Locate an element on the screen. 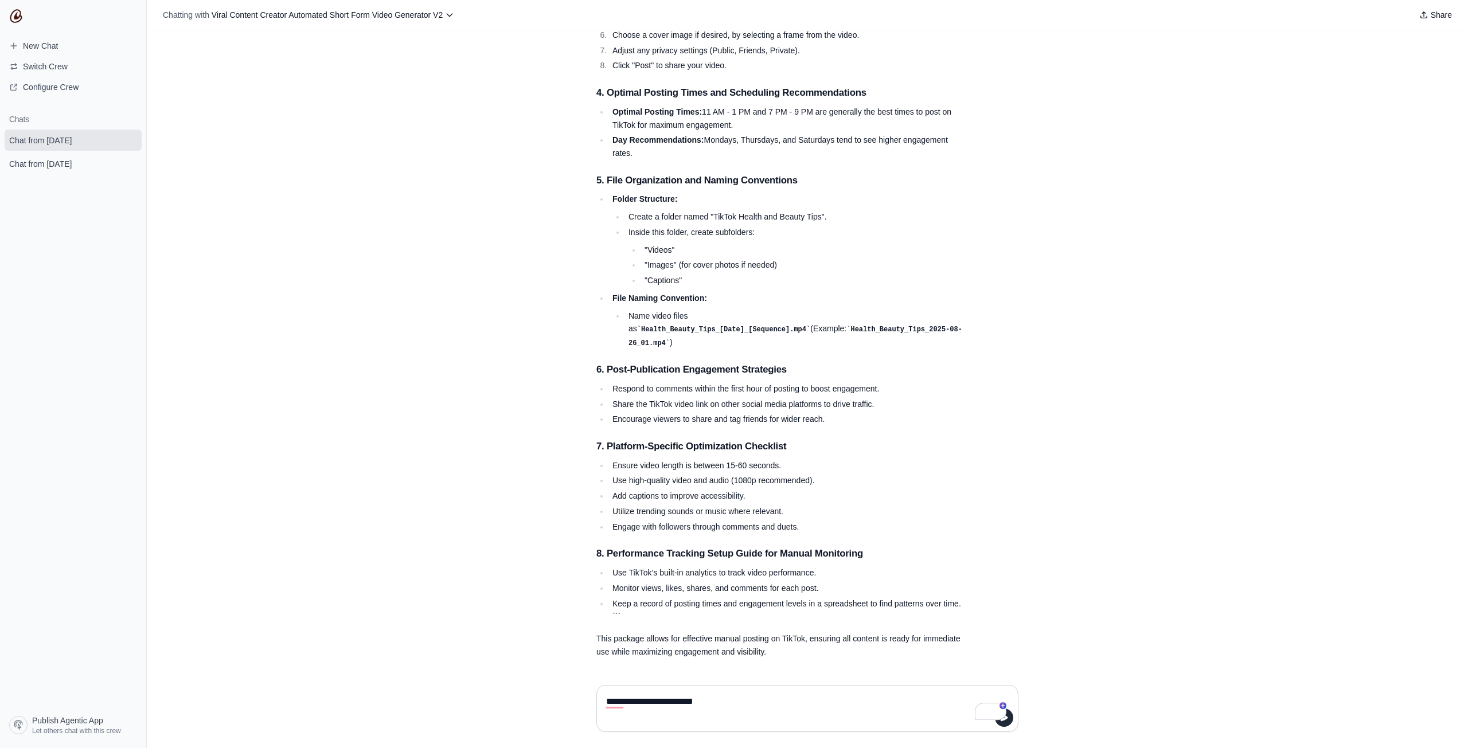 The image size is (1468, 748). span: Let others chat with this crew is located at coordinates (76, 731).